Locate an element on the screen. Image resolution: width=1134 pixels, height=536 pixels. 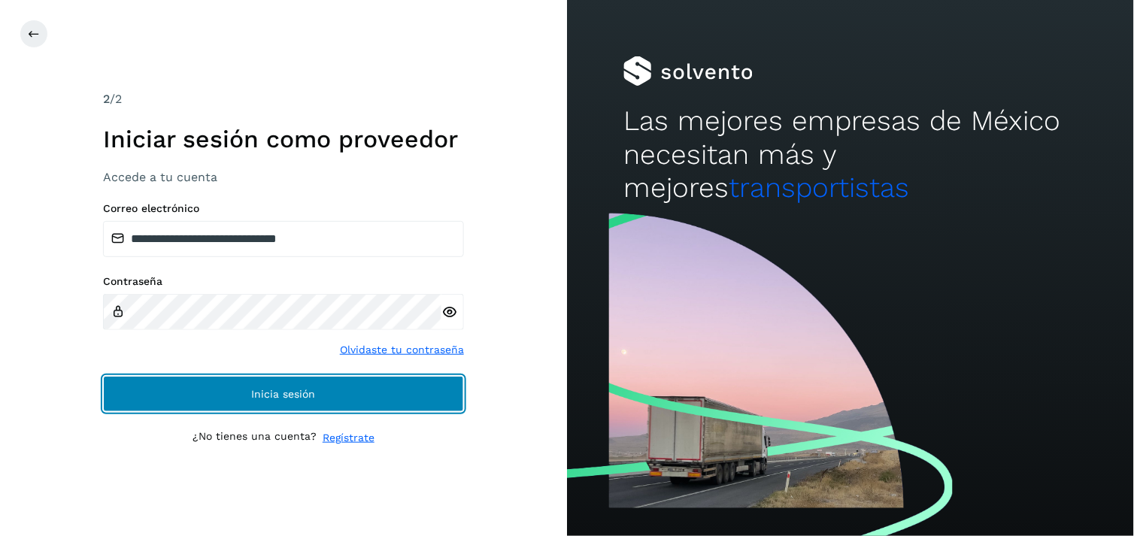
h2: Las mejores empresas de México necesitan más y mejores is located at coordinates (850, 154).